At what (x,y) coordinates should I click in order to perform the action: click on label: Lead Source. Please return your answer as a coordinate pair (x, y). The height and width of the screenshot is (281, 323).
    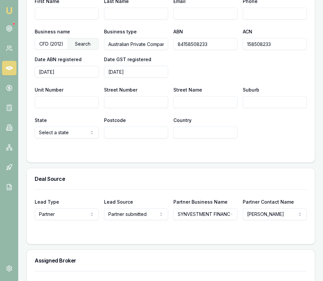
    Looking at the image, I should click on (119, 201).